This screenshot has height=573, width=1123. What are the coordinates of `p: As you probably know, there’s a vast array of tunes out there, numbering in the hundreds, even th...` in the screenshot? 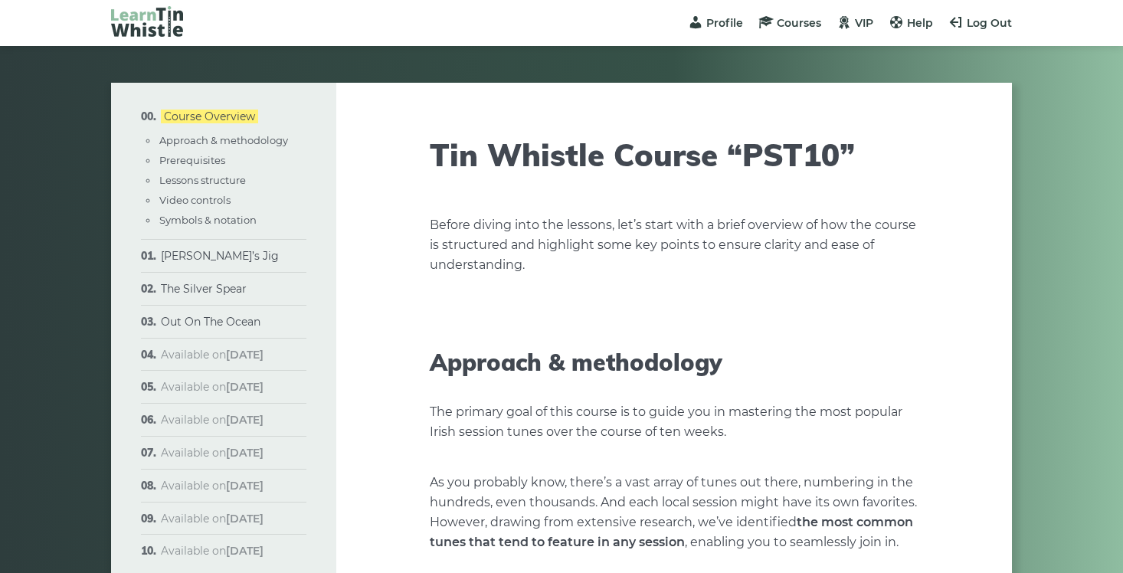 It's located at (674, 513).